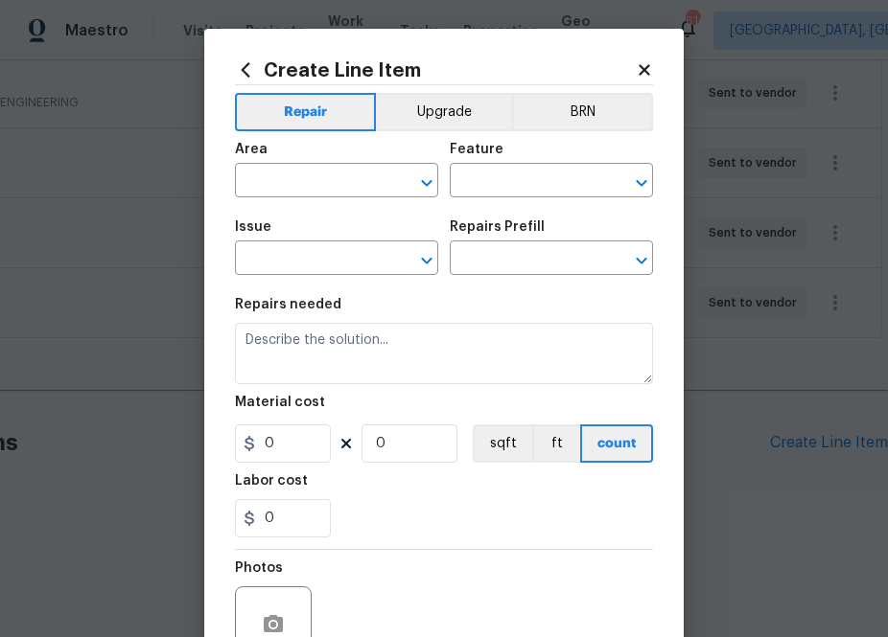  What do you see at coordinates (305, 112) in the screenshot?
I see `button: Repair` at bounding box center [305, 112].